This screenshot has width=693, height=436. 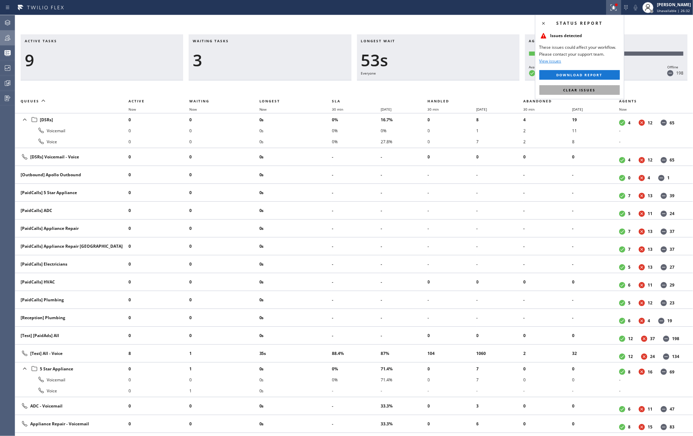 What do you see at coordinates (533, 54) in the screenshot?
I see `div: Available: 12` at bounding box center [533, 54].